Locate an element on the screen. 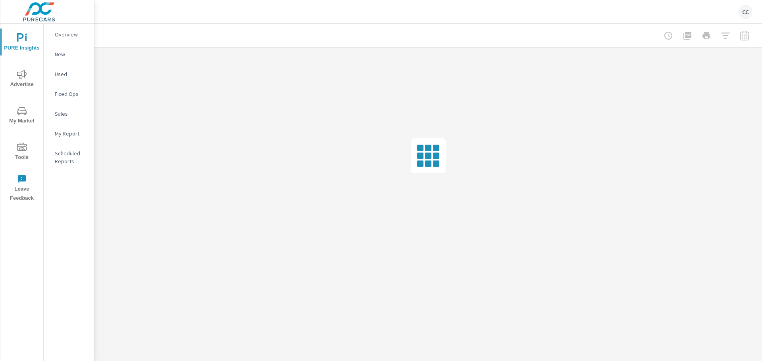 The image size is (762, 361). p: Sales is located at coordinates (71, 114).